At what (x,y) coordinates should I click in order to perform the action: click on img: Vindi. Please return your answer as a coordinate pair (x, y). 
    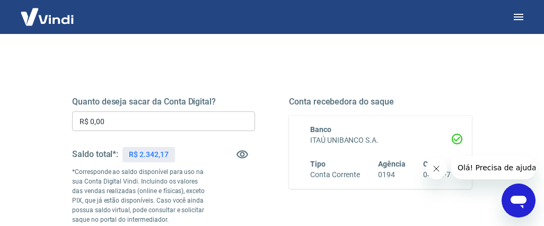
    Looking at the image, I should click on (47, 16).